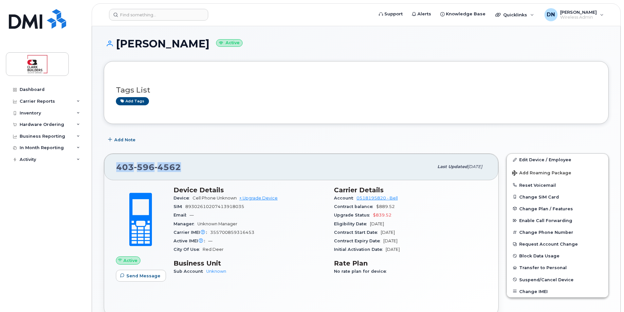  What do you see at coordinates (410, 264) in the screenshot?
I see `h3: Rate Plan` at bounding box center [410, 264].